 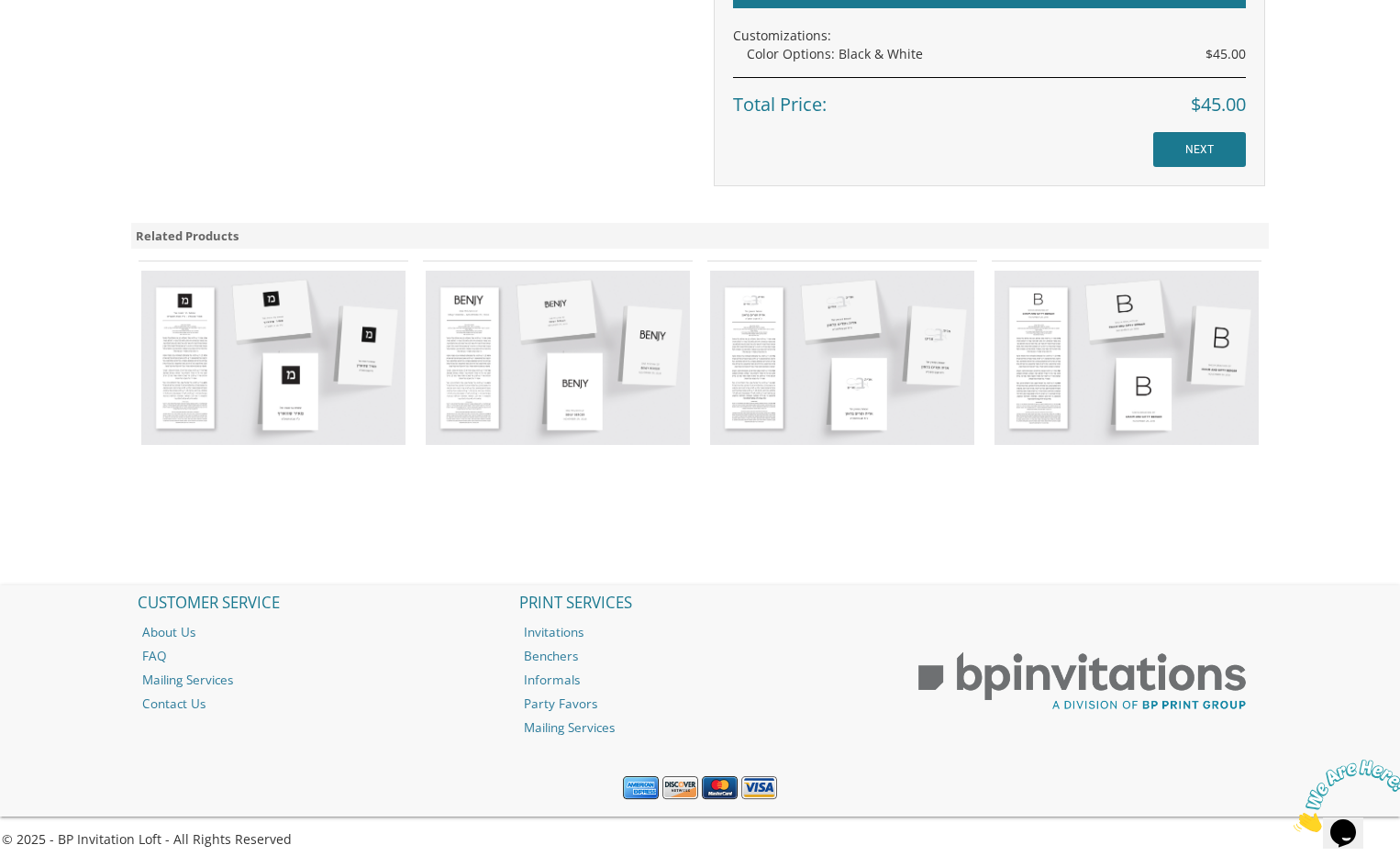 I want to click on a: About Us, so click(x=319, y=632).